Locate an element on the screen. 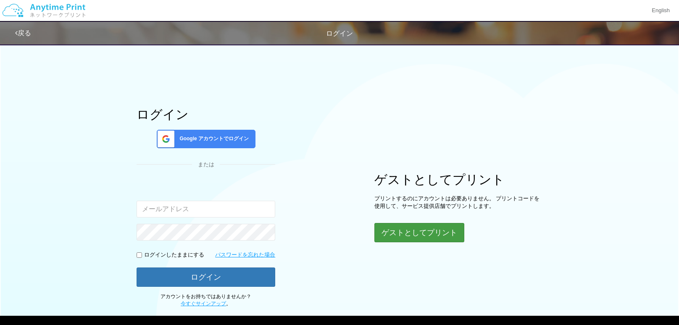  div: または is located at coordinates (206, 165).